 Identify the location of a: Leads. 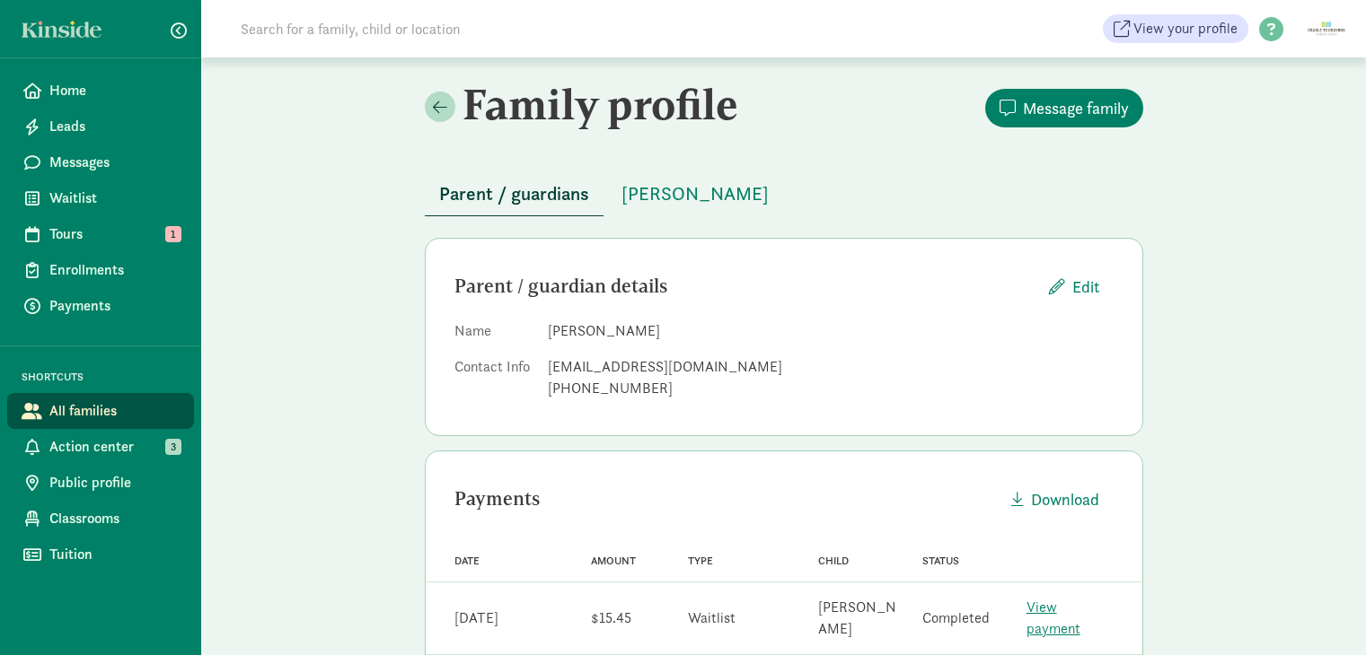
(101, 127).